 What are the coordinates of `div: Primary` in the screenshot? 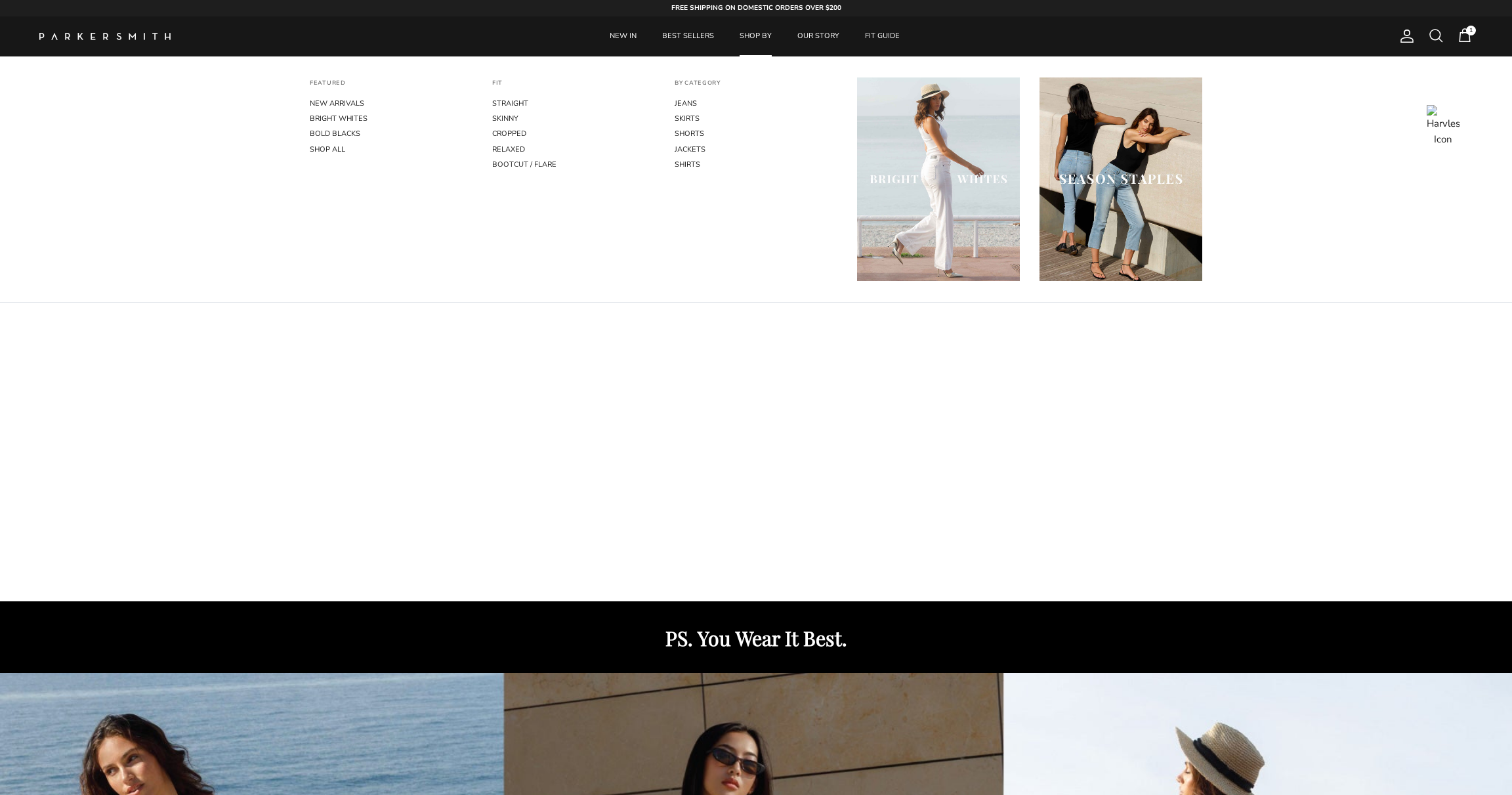 It's located at (755, 36).